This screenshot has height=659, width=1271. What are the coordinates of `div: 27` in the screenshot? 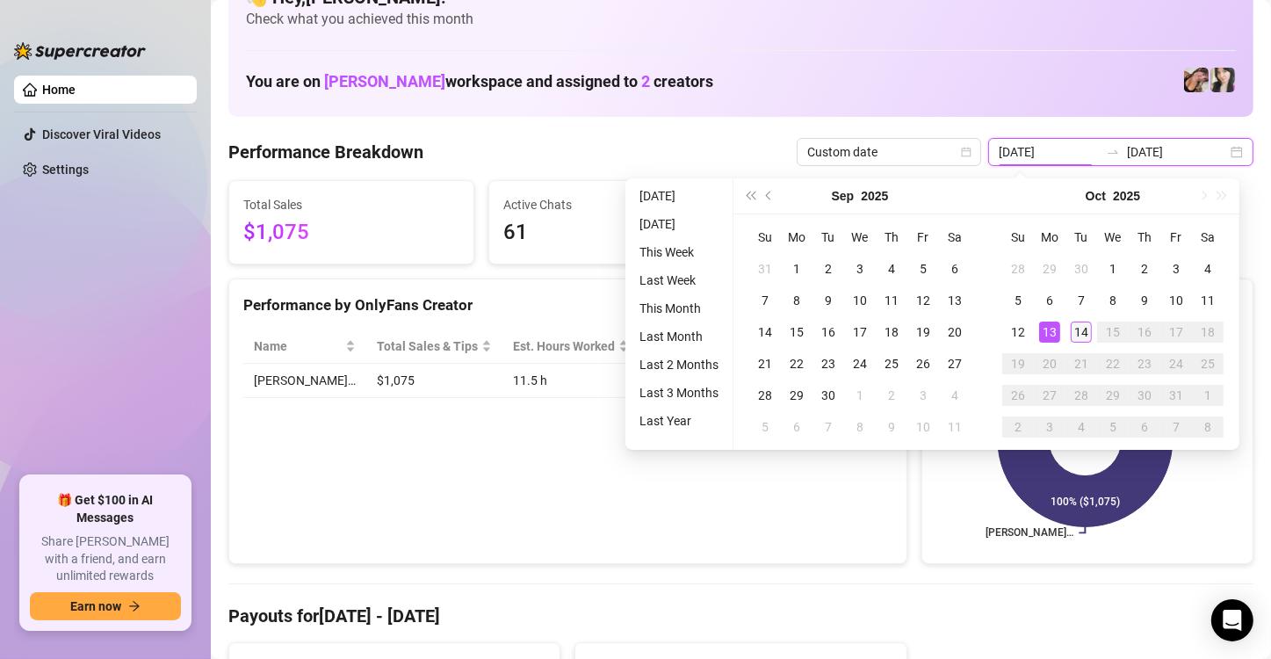 It's located at (955, 364).